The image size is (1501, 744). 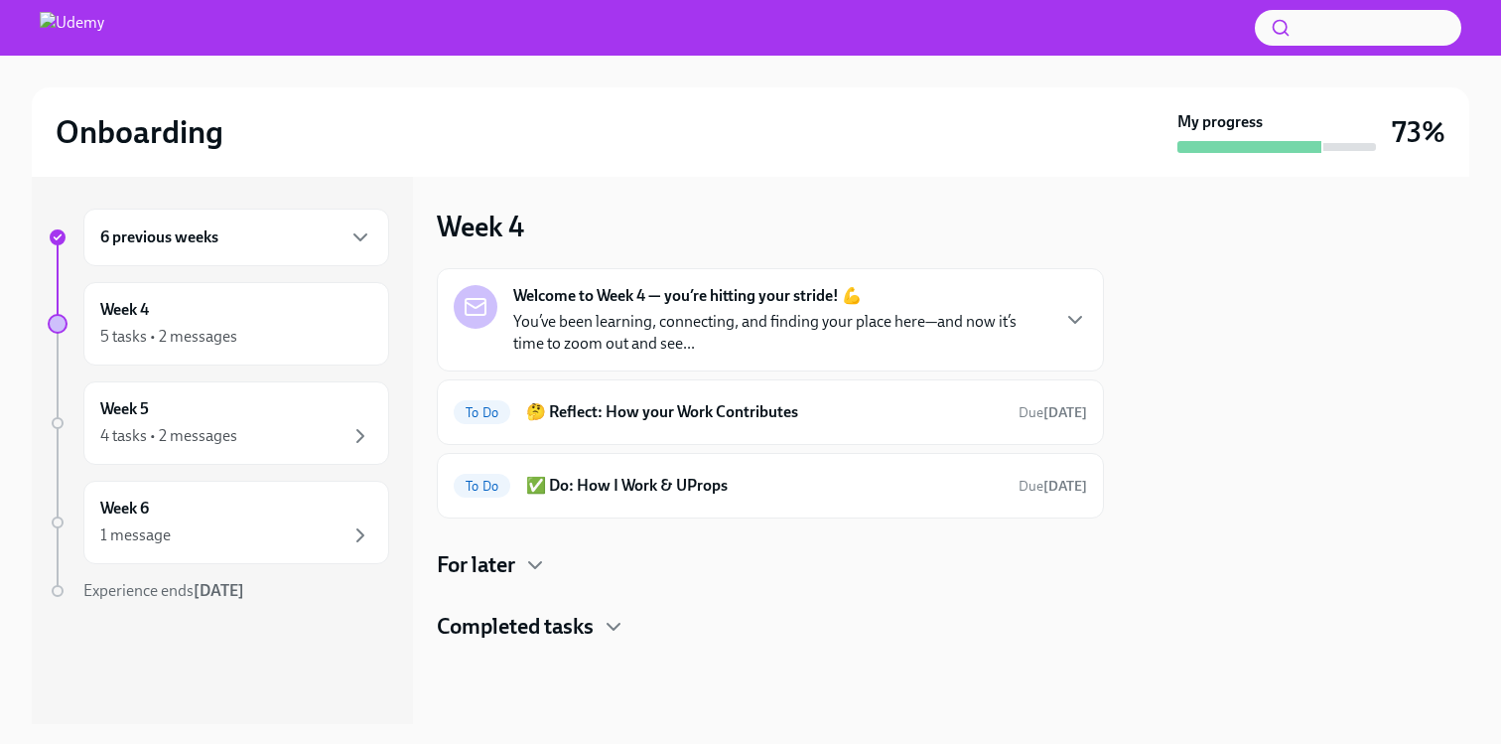 What do you see at coordinates (135, 535) in the screenshot?
I see `div: 1 message` at bounding box center [135, 535].